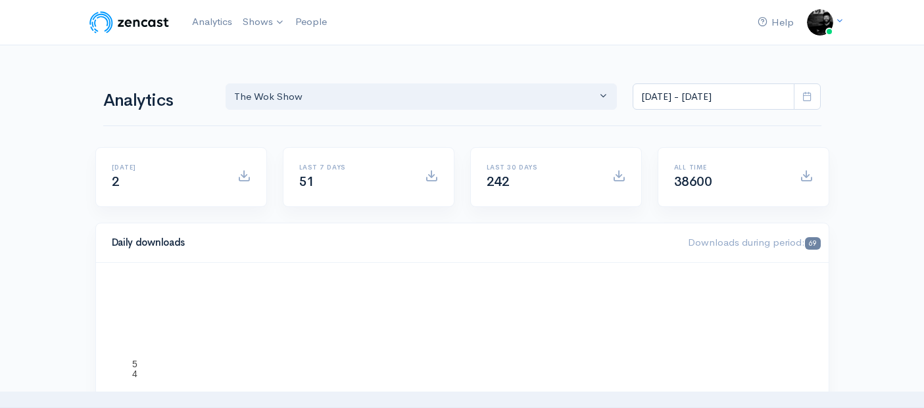 The height and width of the screenshot is (408, 924). Describe the element at coordinates (693, 181) in the screenshot. I see `span: 38600` at that location.